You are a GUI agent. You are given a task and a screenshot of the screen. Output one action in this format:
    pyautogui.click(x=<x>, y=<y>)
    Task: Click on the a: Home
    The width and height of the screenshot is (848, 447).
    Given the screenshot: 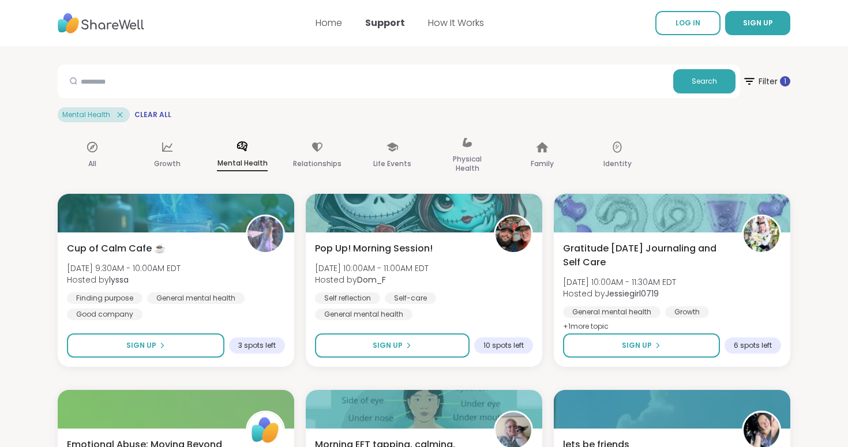 What is the action you would take?
    pyautogui.click(x=329, y=23)
    